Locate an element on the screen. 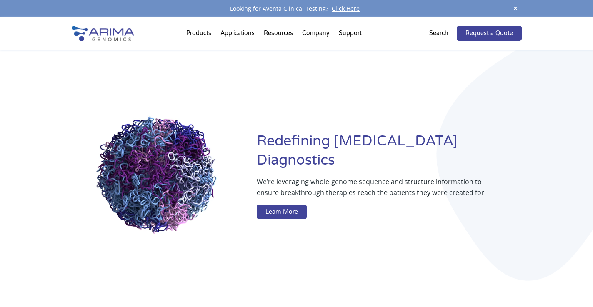 The image size is (593, 307). p: Search is located at coordinates (439, 33).